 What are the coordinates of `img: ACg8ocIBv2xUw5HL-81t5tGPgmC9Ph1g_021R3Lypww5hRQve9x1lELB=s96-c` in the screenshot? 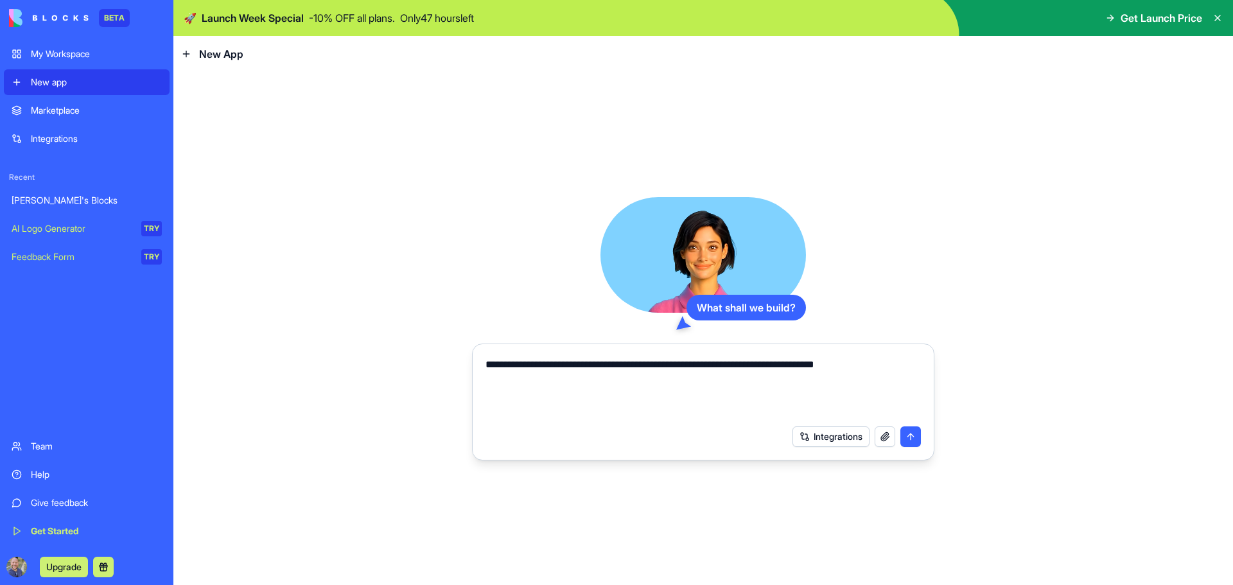 It's located at (17, 567).